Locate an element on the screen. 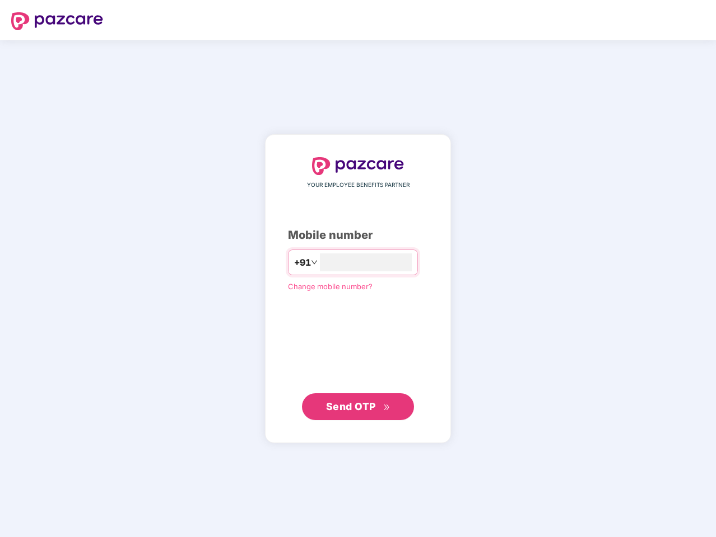 The width and height of the screenshot is (716, 537). span: double-right is located at coordinates (386, 408).